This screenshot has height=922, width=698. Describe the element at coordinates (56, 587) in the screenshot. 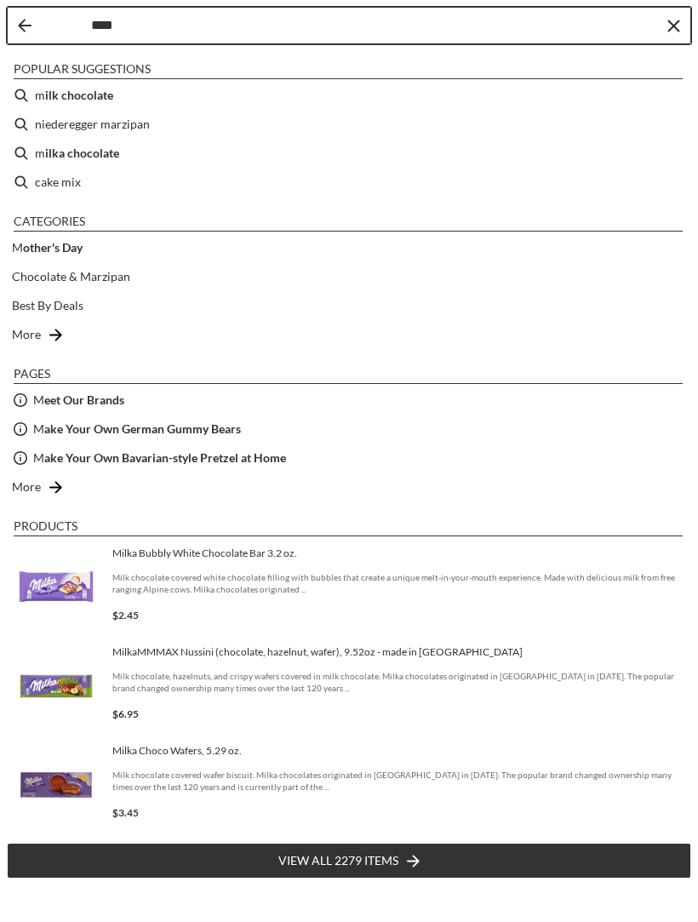

I see `img: Milka Bubbly White` at that location.